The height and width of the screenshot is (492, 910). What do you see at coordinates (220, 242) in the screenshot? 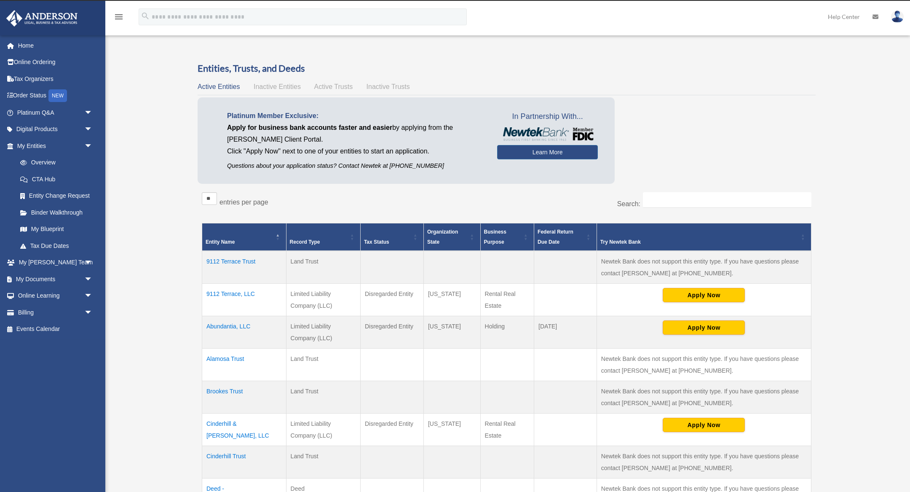
I see `span: Entity Name` at bounding box center [220, 242].